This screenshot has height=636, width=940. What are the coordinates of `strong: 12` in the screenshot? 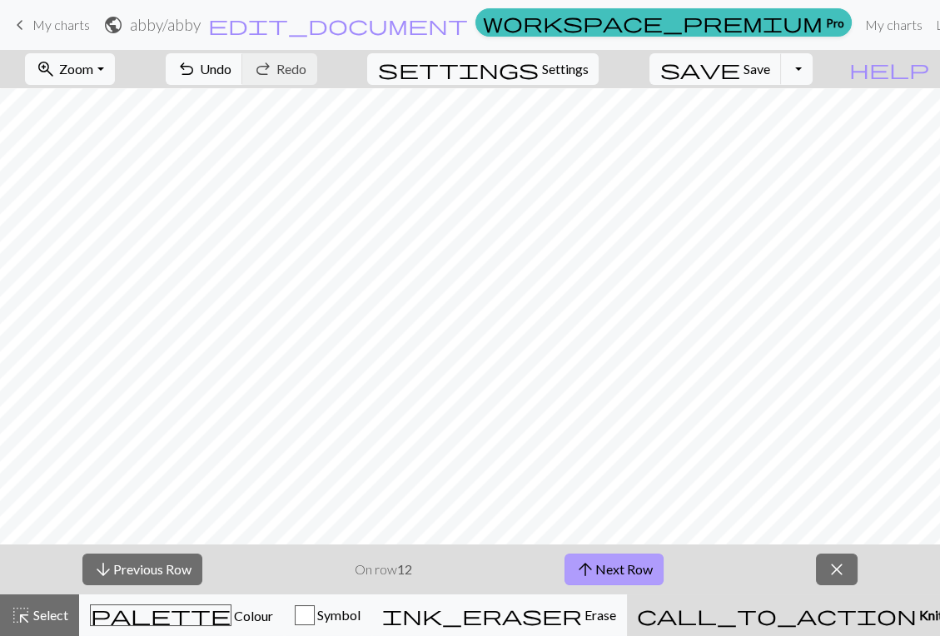 It's located at (404, 568).